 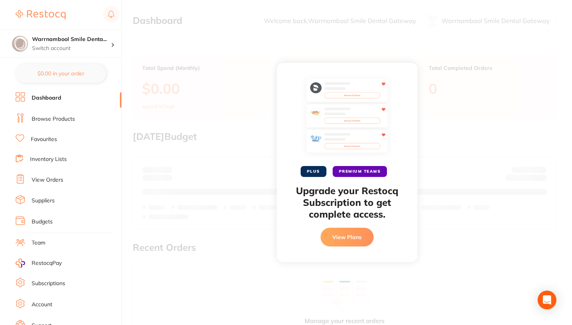 What do you see at coordinates (347, 202) in the screenshot?
I see `h2: Upgrade your Restocq Subscription to get complete access.` at bounding box center [347, 202].